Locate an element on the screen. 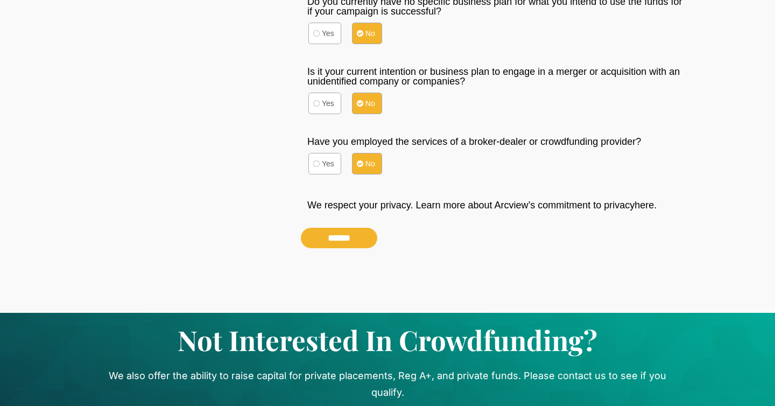 This screenshot has height=406, width=775. label: Have you employed the services of a broker-dealer or crowdfunding provider? is located at coordinates (494, 141).